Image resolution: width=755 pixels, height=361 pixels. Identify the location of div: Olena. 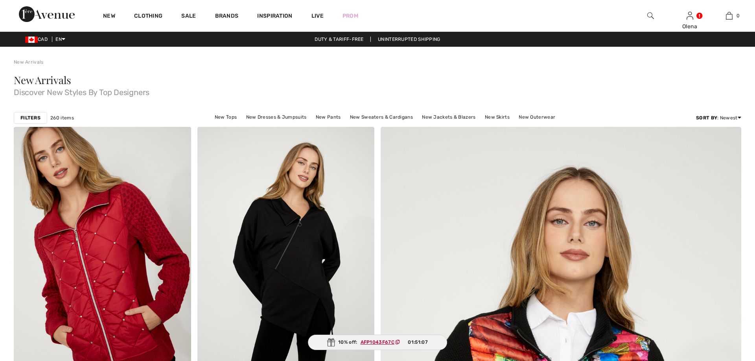
(690, 26).